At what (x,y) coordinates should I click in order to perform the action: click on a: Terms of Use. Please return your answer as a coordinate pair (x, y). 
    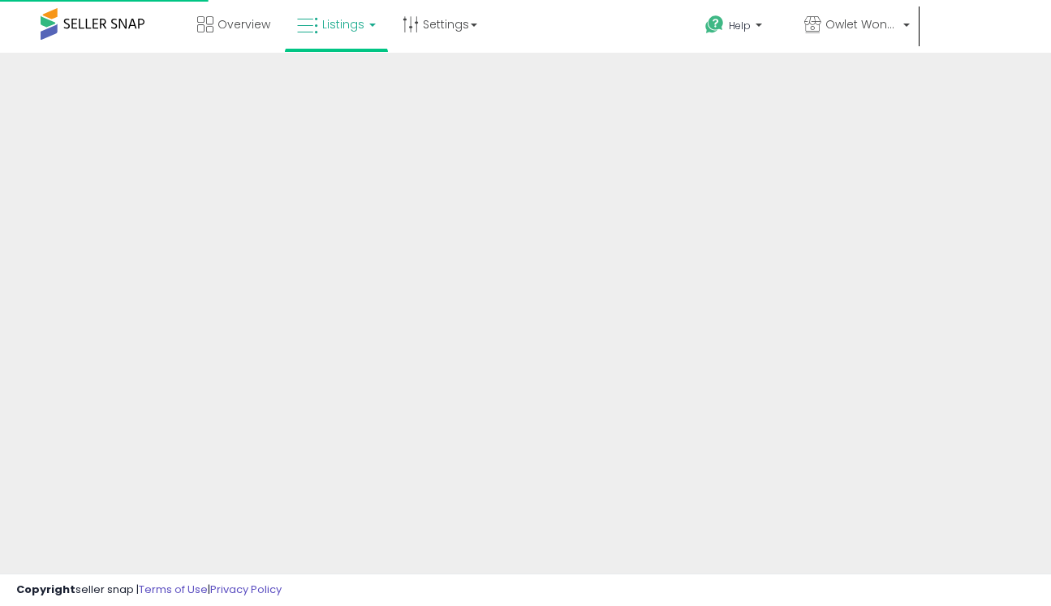
    Looking at the image, I should click on (173, 589).